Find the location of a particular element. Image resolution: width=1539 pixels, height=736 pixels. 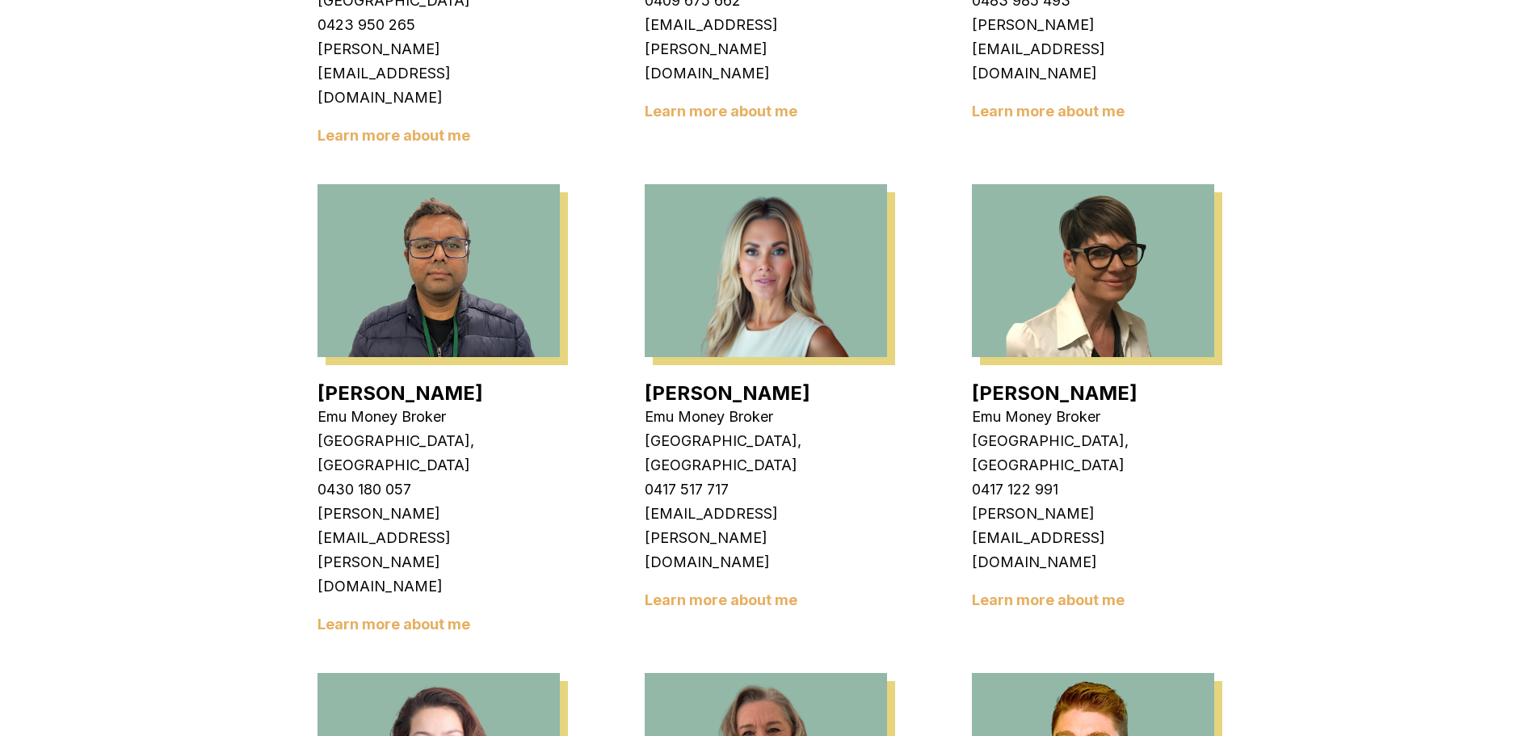

img: Stevette Gelavis is located at coordinates (1093, 271).